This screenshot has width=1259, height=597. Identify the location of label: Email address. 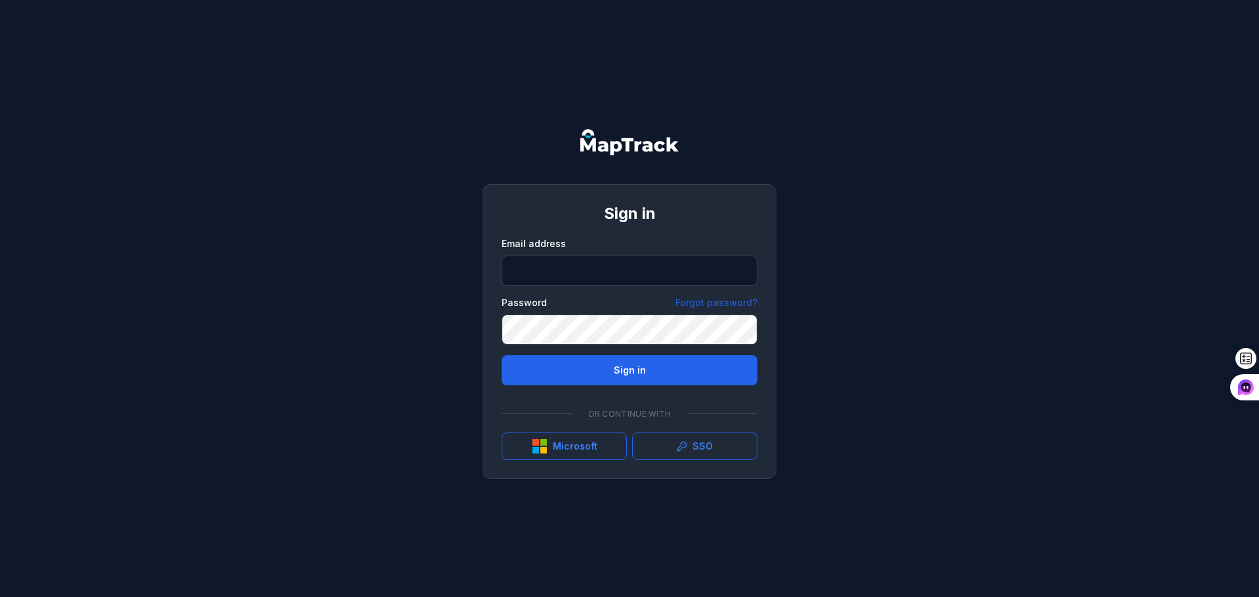
(534, 244).